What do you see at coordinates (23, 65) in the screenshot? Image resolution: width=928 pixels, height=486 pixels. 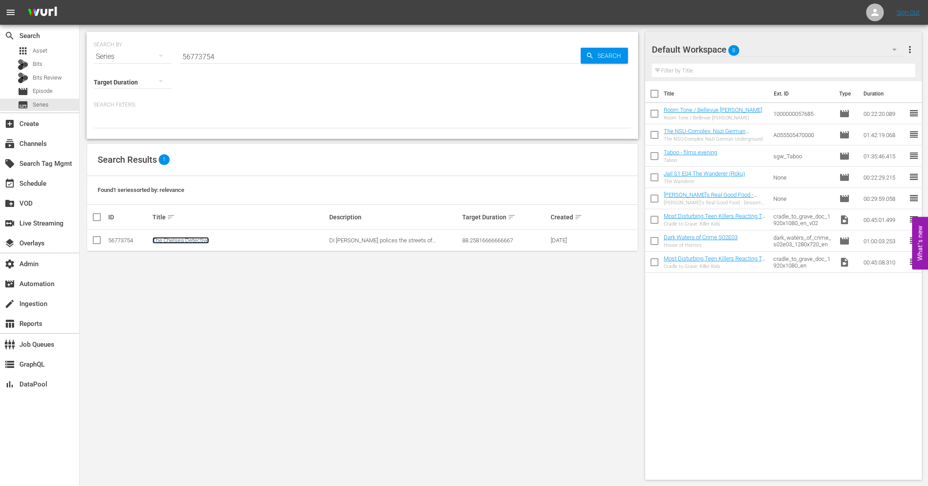 I see `div: Bits` at bounding box center [23, 65].